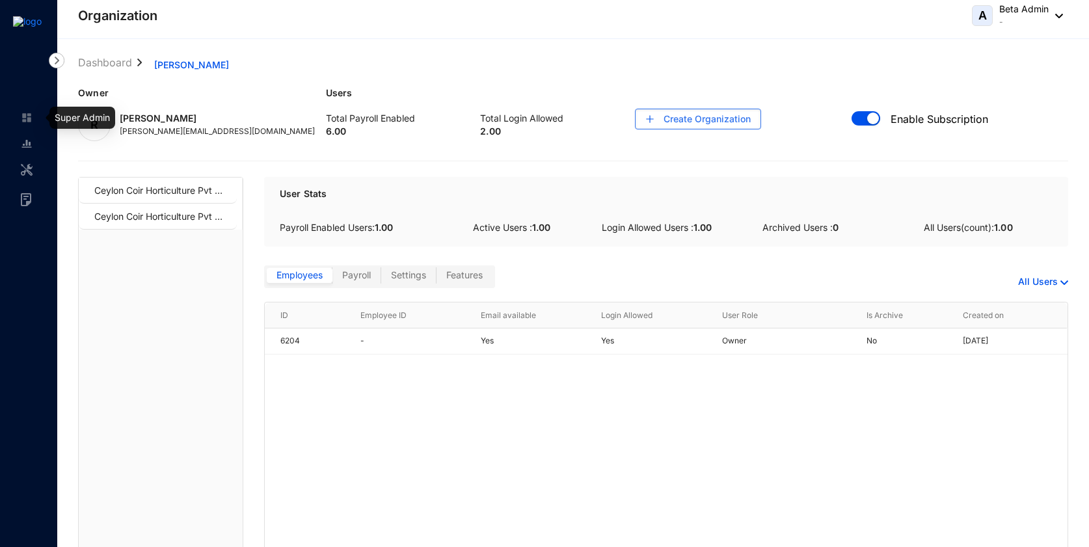 The width and height of the screenshot is (1089, 547). I want to click on p: 6.00, so click(403, 131).